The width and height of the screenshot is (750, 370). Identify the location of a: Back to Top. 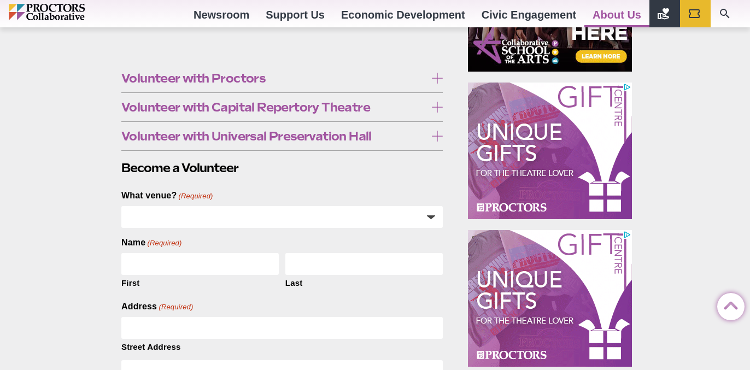
(728, 304).